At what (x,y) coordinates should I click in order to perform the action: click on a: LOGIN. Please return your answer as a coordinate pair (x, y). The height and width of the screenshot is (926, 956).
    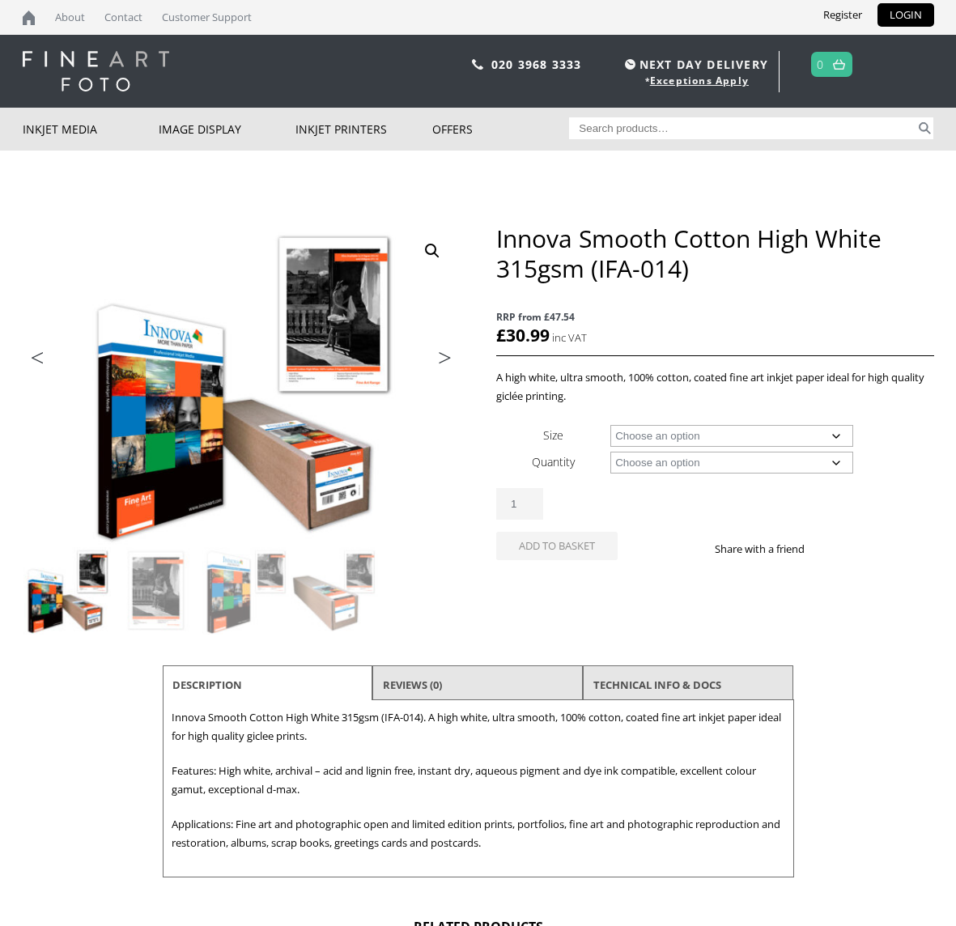
    Looking at the image, I should click on (906, 15).